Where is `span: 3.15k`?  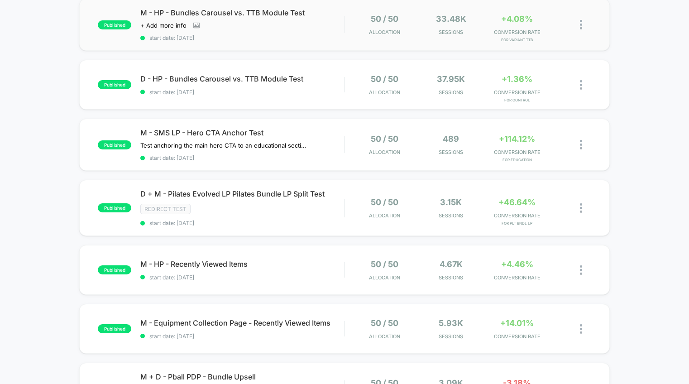 span: 3.15k is located at coordinates (451, 202).